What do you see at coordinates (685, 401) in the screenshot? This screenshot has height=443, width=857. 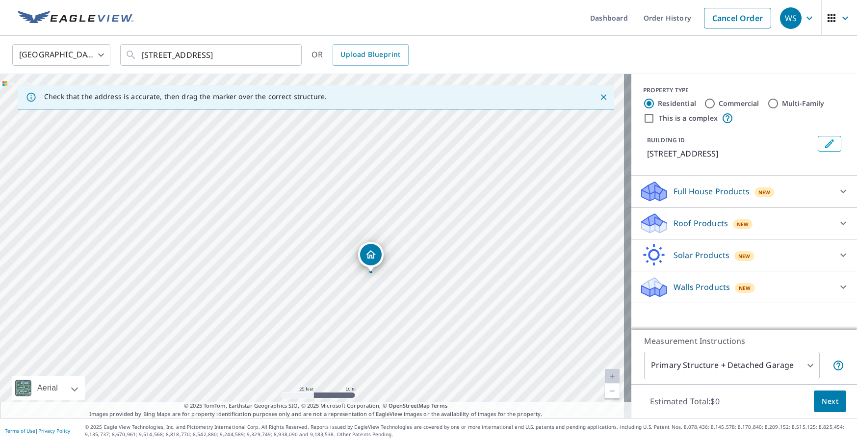 I see `p: Estimated Total: $0` at bounding box center [685, 401].